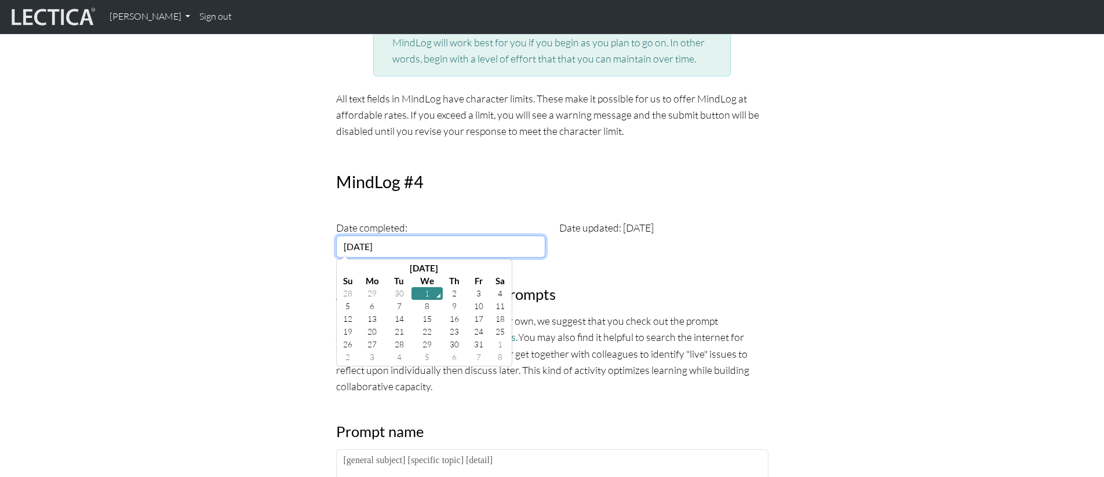 This screenshot has height=477, width=1104. Describe the element at coordinates (500, 332) in the screenshot. I see `td: 25` at that location.